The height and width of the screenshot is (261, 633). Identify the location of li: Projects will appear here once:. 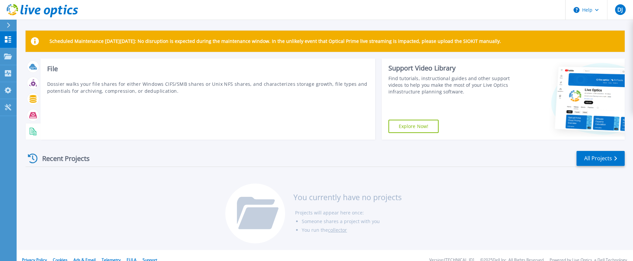
(348, 213).